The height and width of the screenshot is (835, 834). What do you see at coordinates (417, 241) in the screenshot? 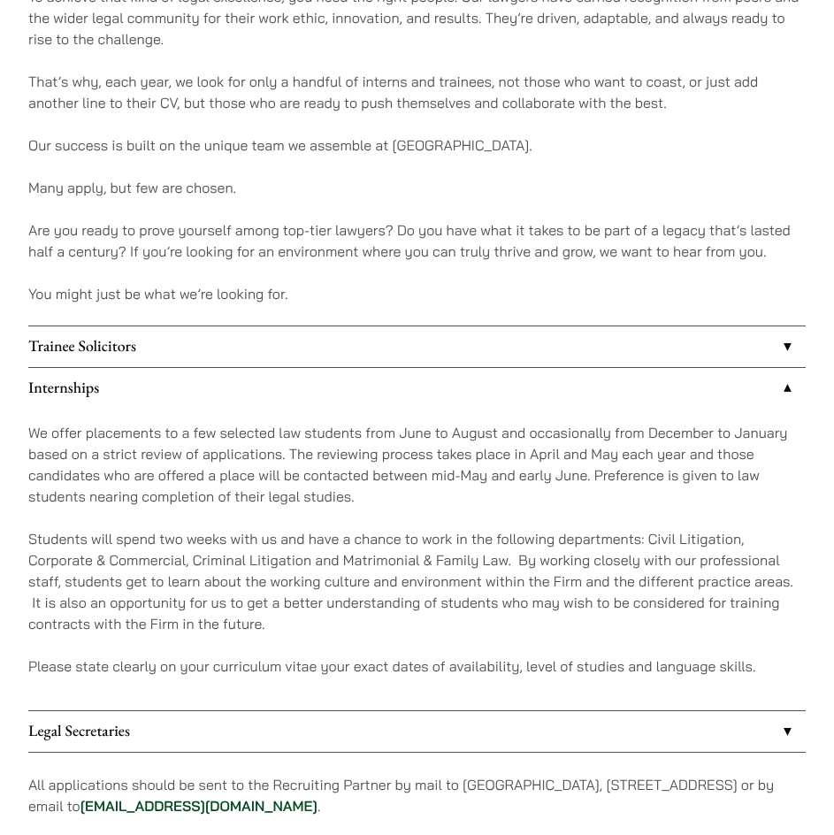
I see `p: Are you ready to prove yourself among top-tier lawyers? Do you have what it takes to be part of a...` at bounding box center [417, 241].